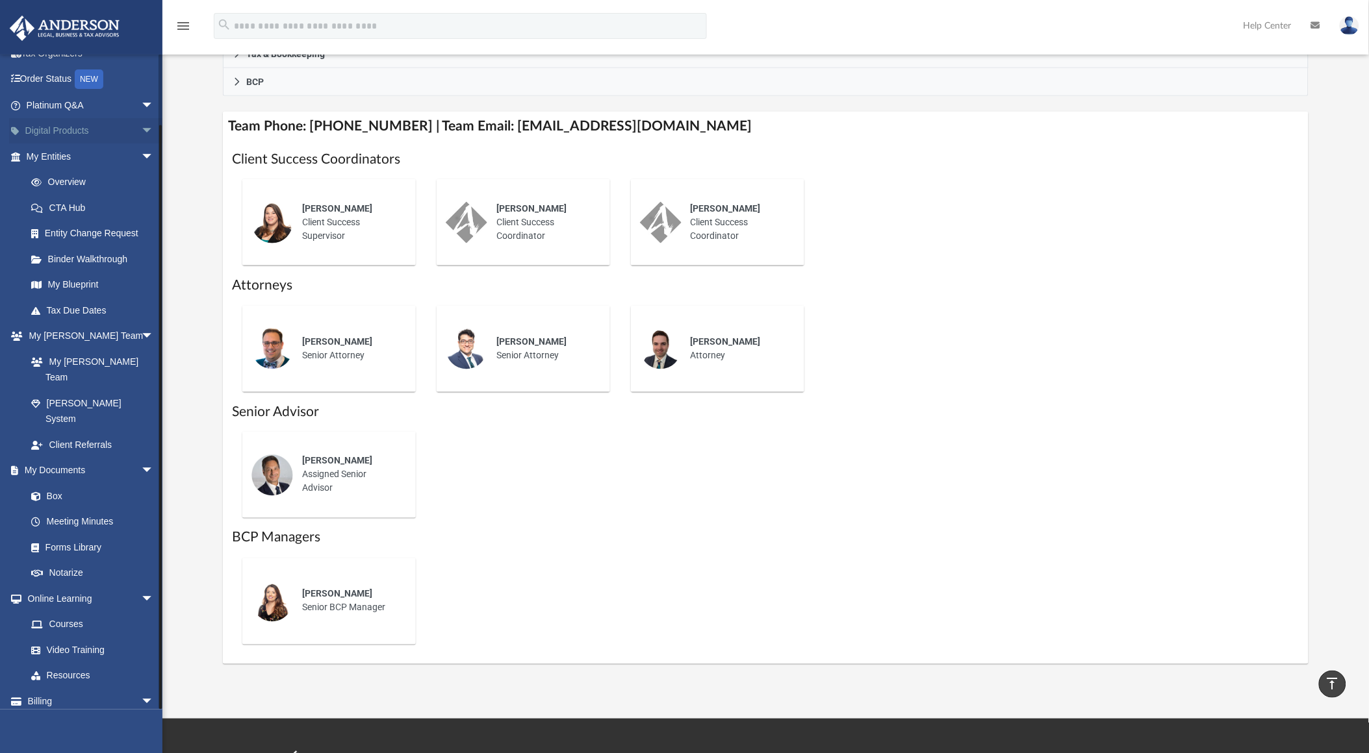  Describe the element at coordinates (285, 54) in the screenshot. I see `span: Tax & Bookkeeping` at that location.